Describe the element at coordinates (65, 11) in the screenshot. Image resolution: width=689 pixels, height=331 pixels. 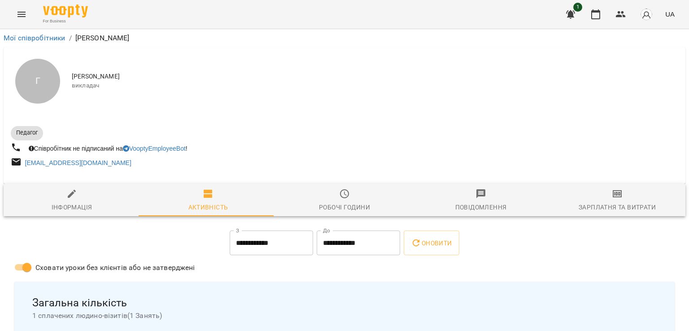
I see `img: Voopty Logo` at that location.